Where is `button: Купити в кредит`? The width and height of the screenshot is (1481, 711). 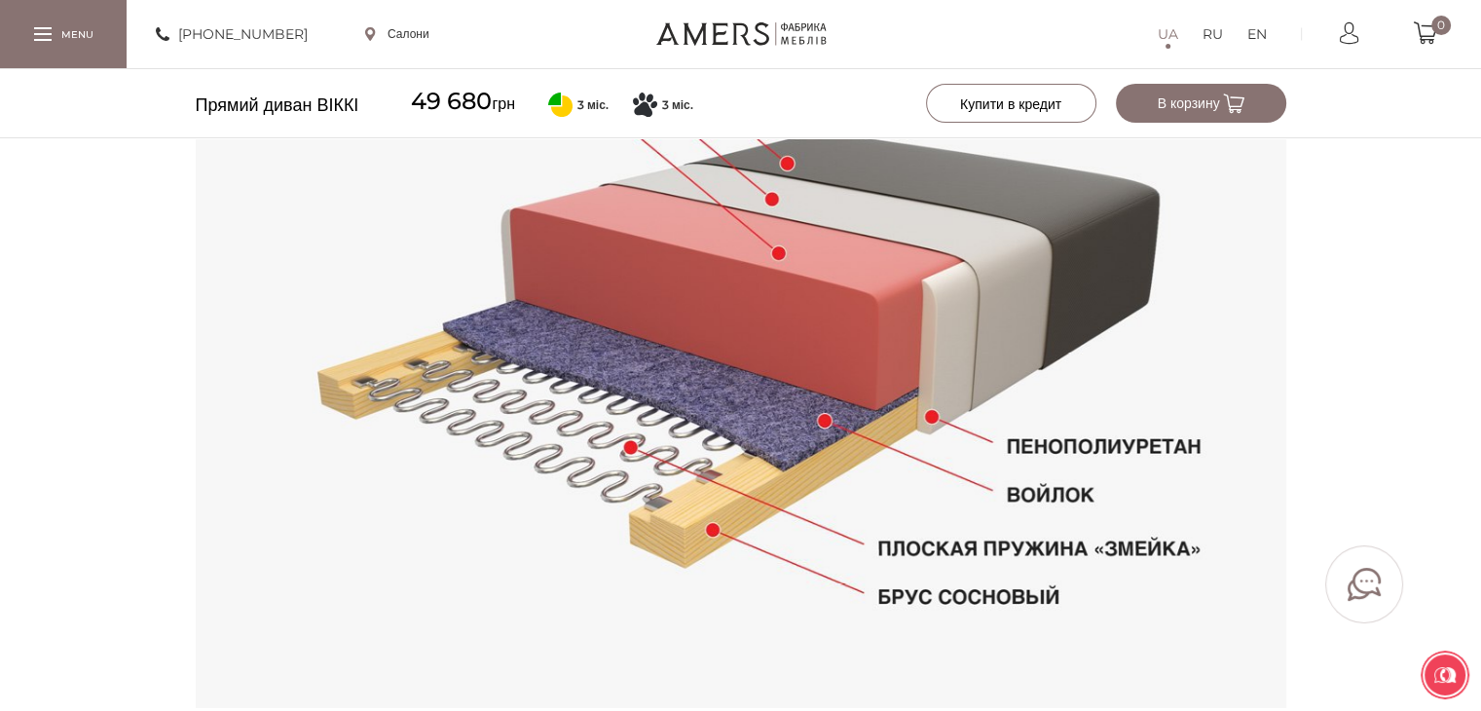 button: Купити в кредит is located at coordinates (1011, 103).